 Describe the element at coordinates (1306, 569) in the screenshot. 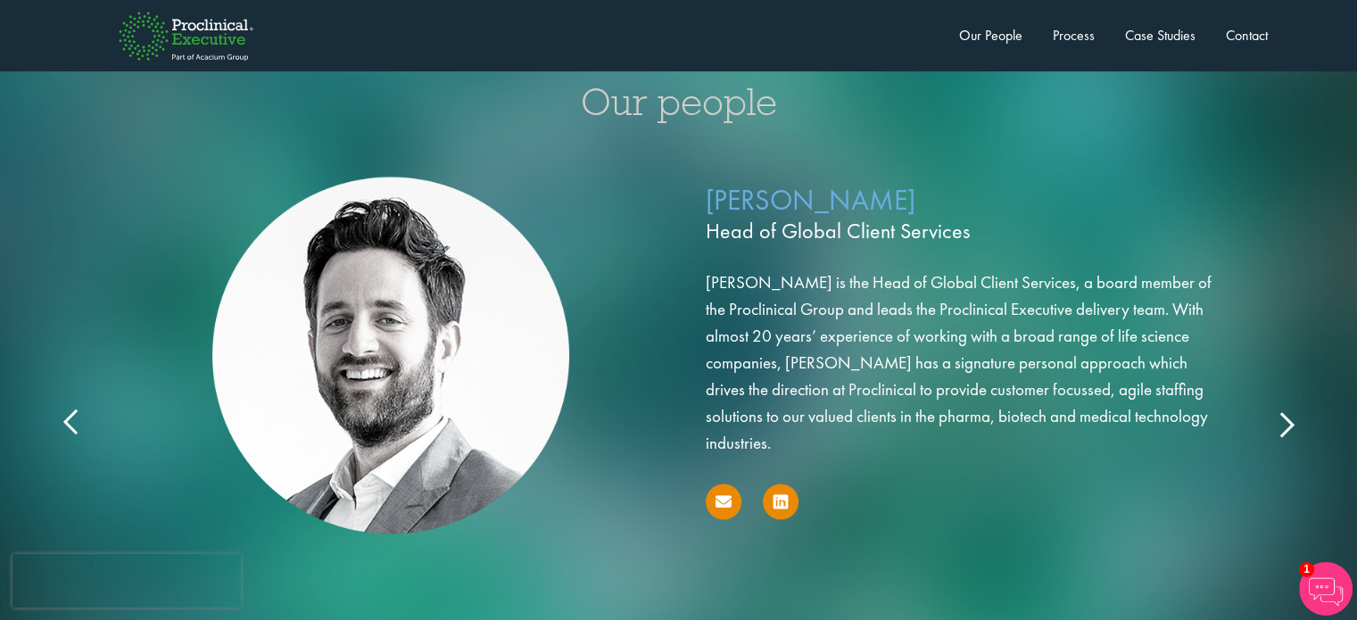

I see `span: 1` at that location.